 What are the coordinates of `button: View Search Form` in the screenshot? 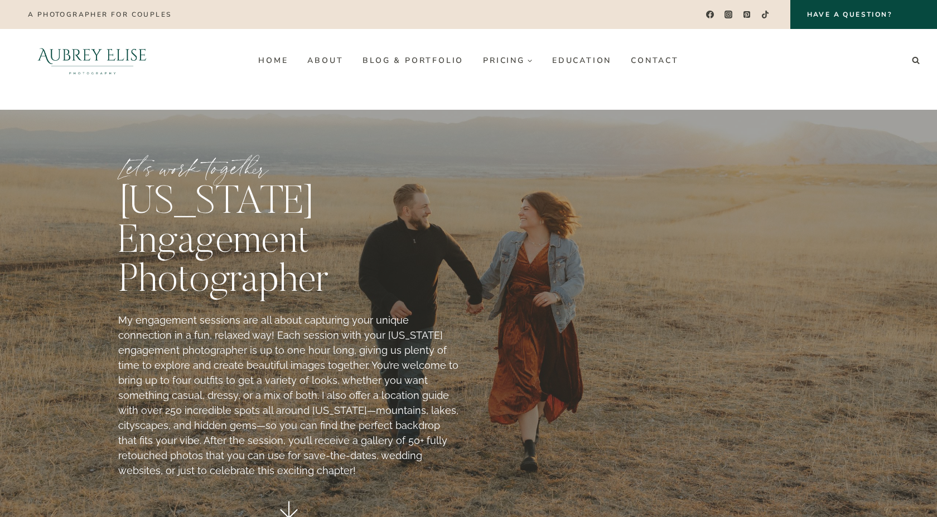 It's located at (915, 61).